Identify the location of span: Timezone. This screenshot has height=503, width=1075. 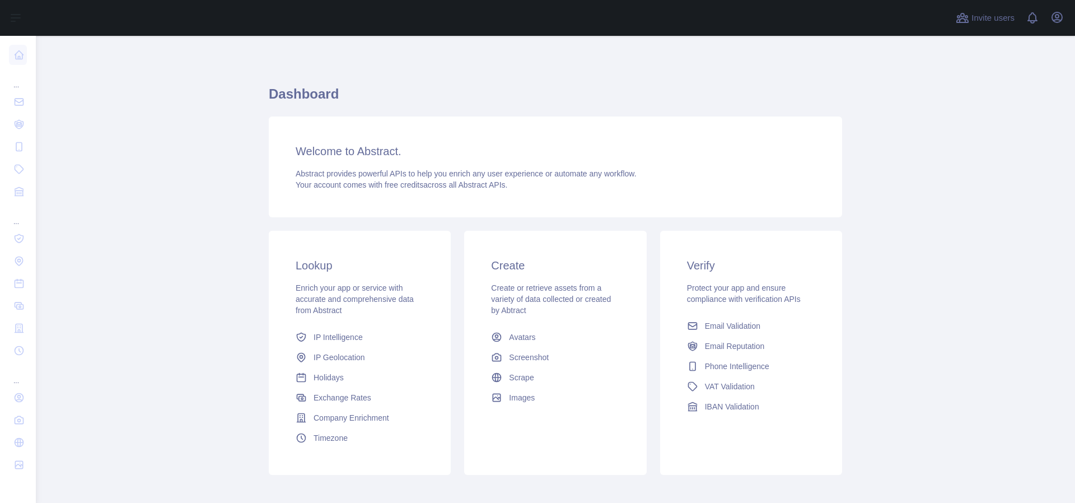
(330, 438).